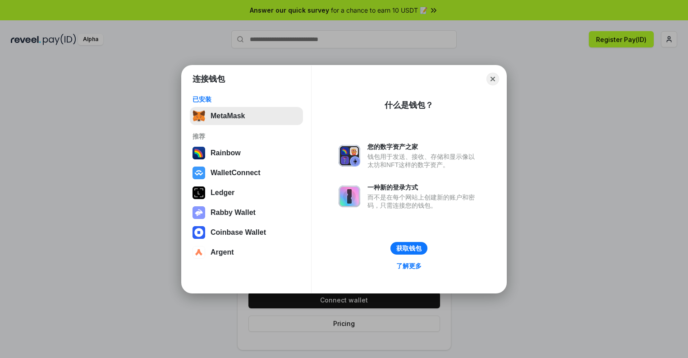  I want to click on button: Argent, so click(246, 252).